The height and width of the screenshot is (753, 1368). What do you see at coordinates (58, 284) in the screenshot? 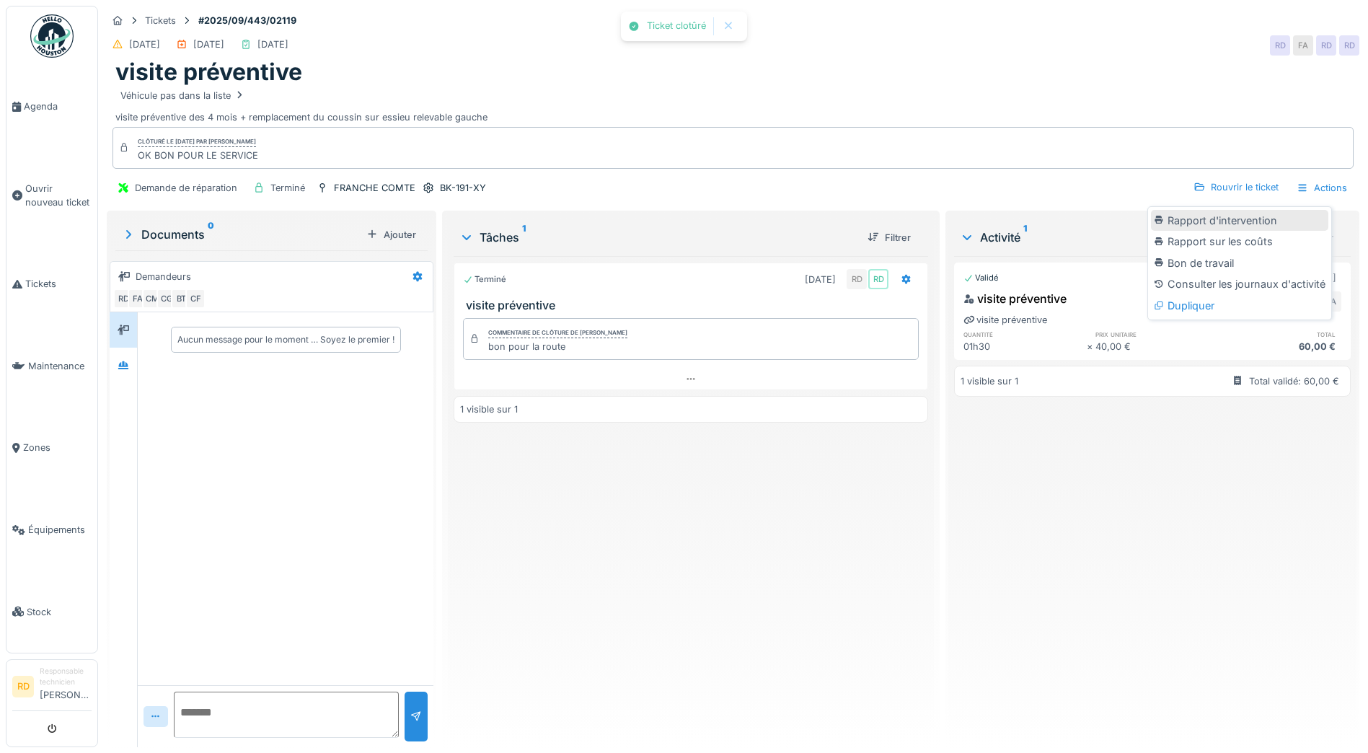
I see `span: Tickets` at bounding box center [58, 284].